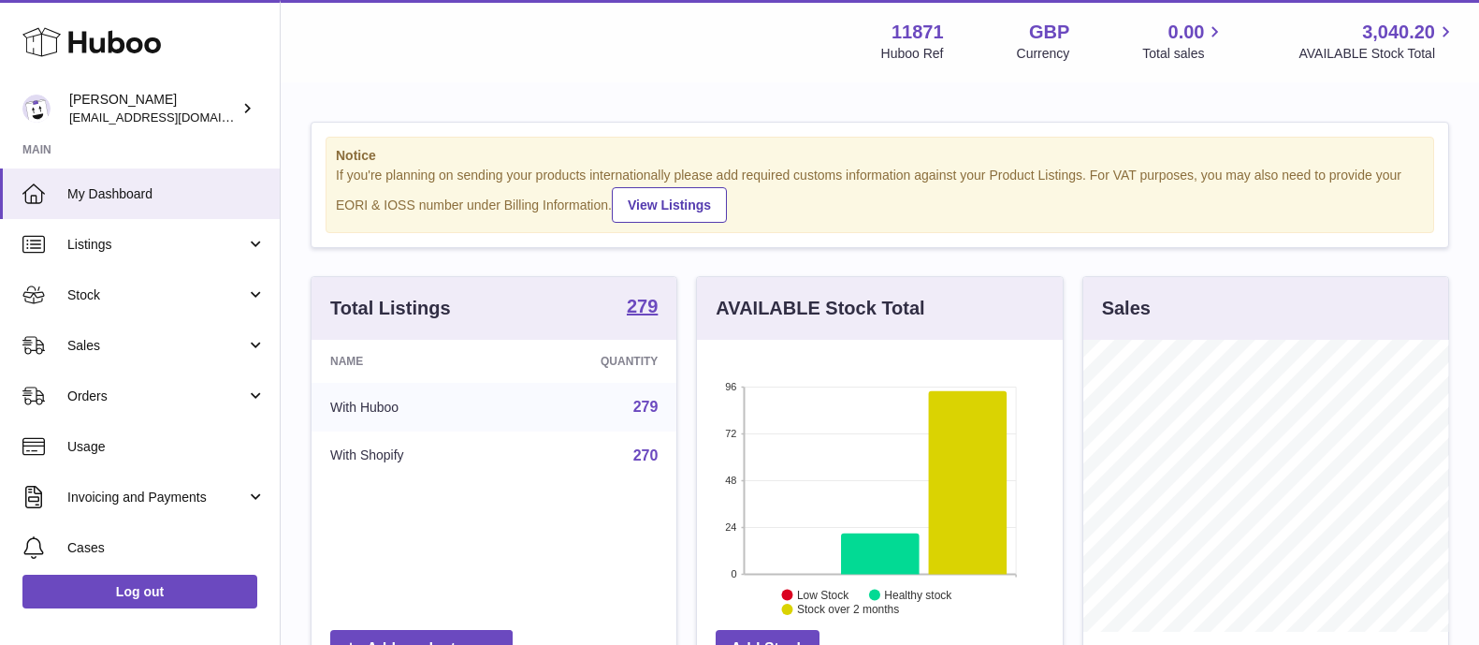 This screenshot has height=645, width=1479. What do you see at coordinates (1184, 41) in the screenshot?
I see `a: 0.00 Total sales` at bounding box center [1184, 41].